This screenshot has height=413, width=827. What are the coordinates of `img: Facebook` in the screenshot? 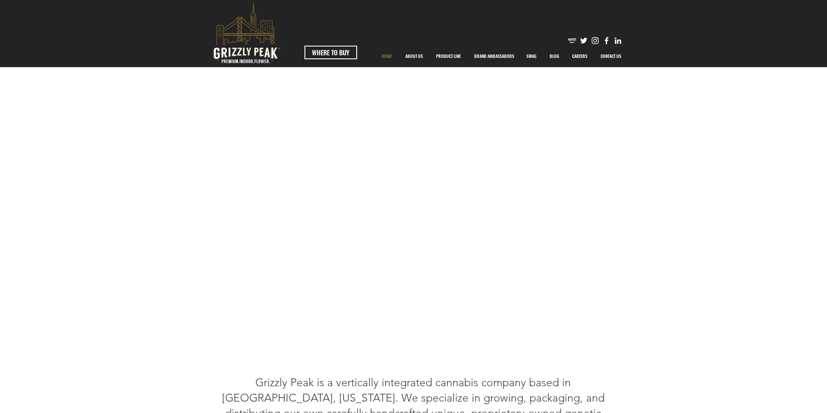 It's located at (606, 40).